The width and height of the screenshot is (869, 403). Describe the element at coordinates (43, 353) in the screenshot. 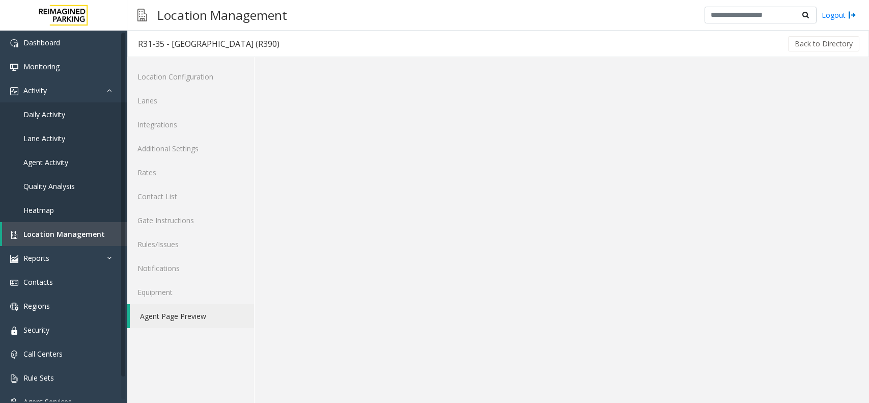

I see `span: Call Centers` at that location.